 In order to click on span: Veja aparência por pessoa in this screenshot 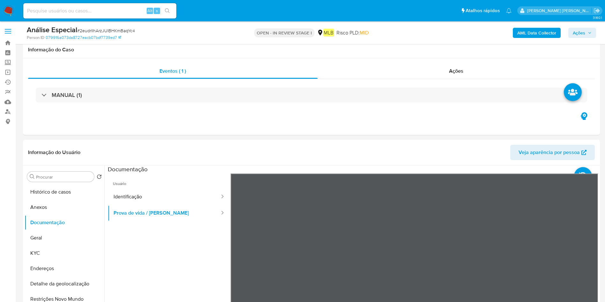, I will do `click(549, 152)`.